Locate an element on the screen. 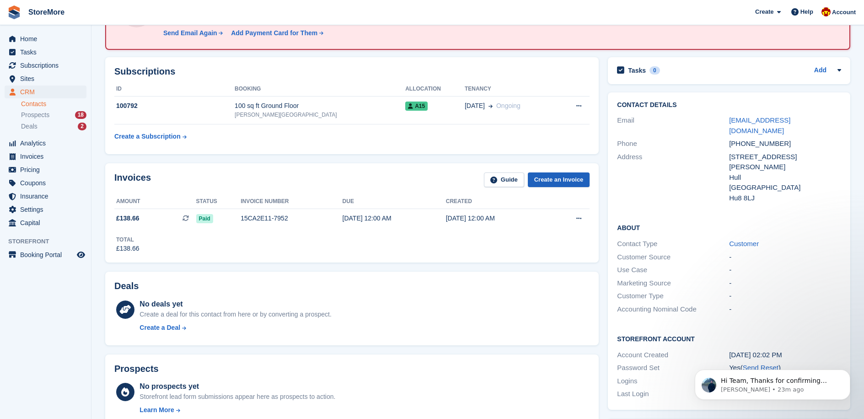 The height and width of the screenshot is (419, 864). div: message notification from Brian, 23m ago. Hi Team, Thanks for confirming back. Was it displaying ... is located at coordinates (92, 34).